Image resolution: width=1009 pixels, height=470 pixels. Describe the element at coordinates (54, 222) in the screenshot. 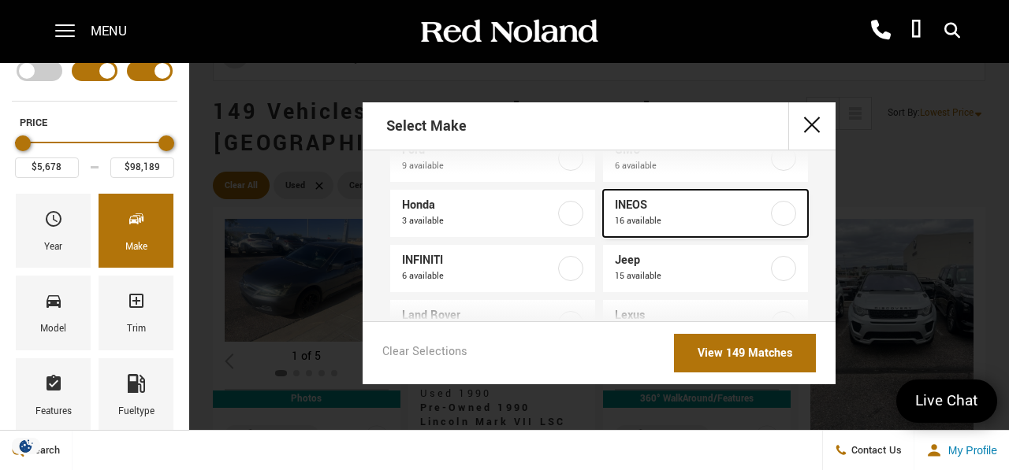

I see `span: Year` at that location.